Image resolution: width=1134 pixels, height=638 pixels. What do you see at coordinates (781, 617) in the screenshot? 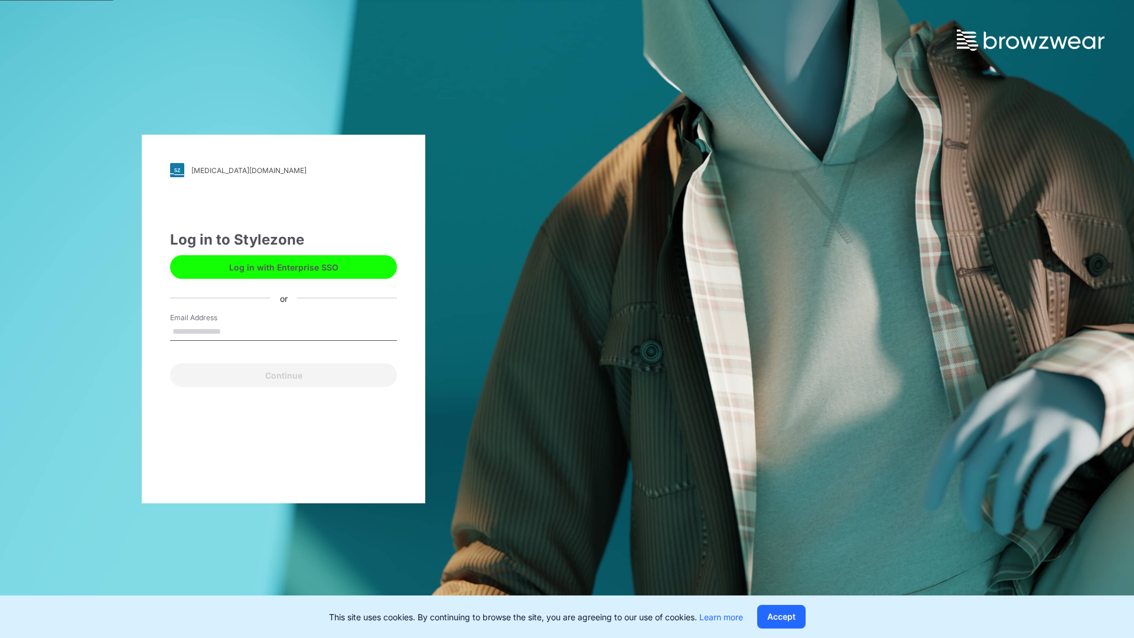
I see `button: Accept` at bounding box center [781, 617].